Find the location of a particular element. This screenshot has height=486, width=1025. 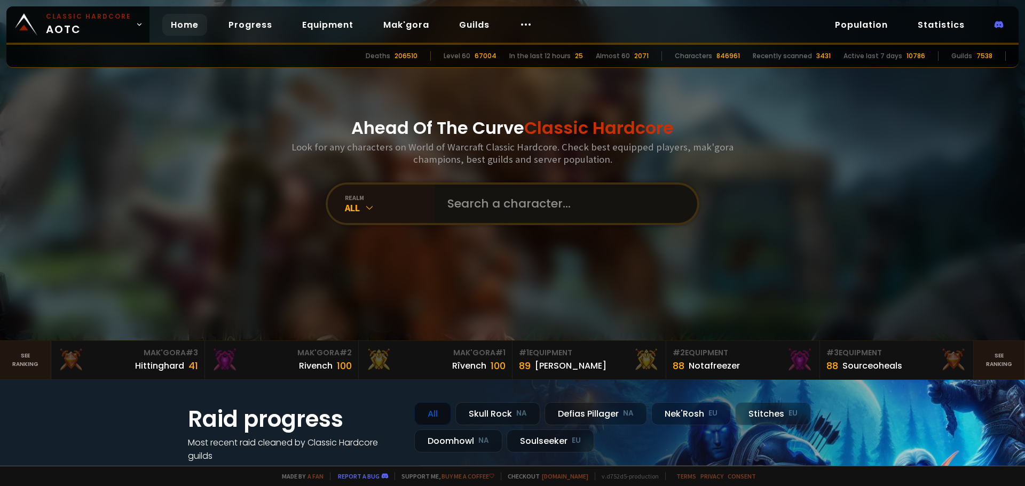

a: Classic HardcoreAOTC is located at coordinates (78, 25).